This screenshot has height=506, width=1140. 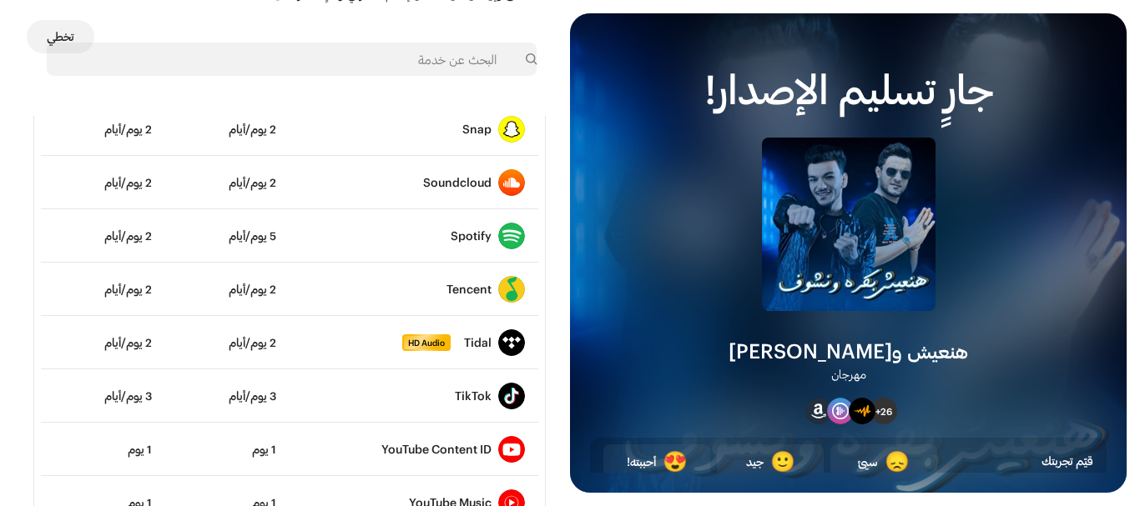 What do you see at coordinates (1067, 461) in the screenshot?
I see `span: قيّم تجربتك` at bounding box center [1067, 461].